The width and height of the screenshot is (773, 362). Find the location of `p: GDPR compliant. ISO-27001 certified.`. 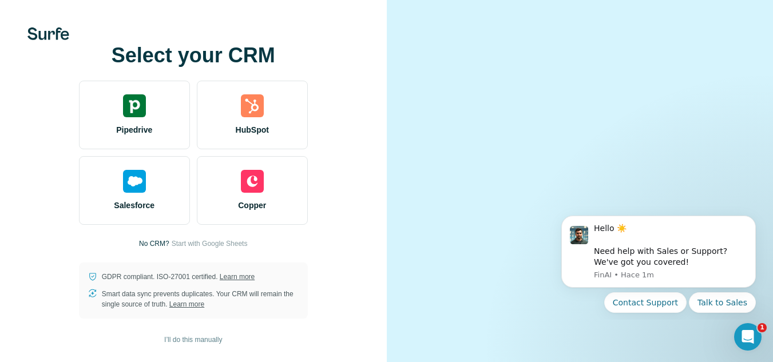

p: GDPR compliant. ISO-27001 certified. is located at coordinates (178, 277).